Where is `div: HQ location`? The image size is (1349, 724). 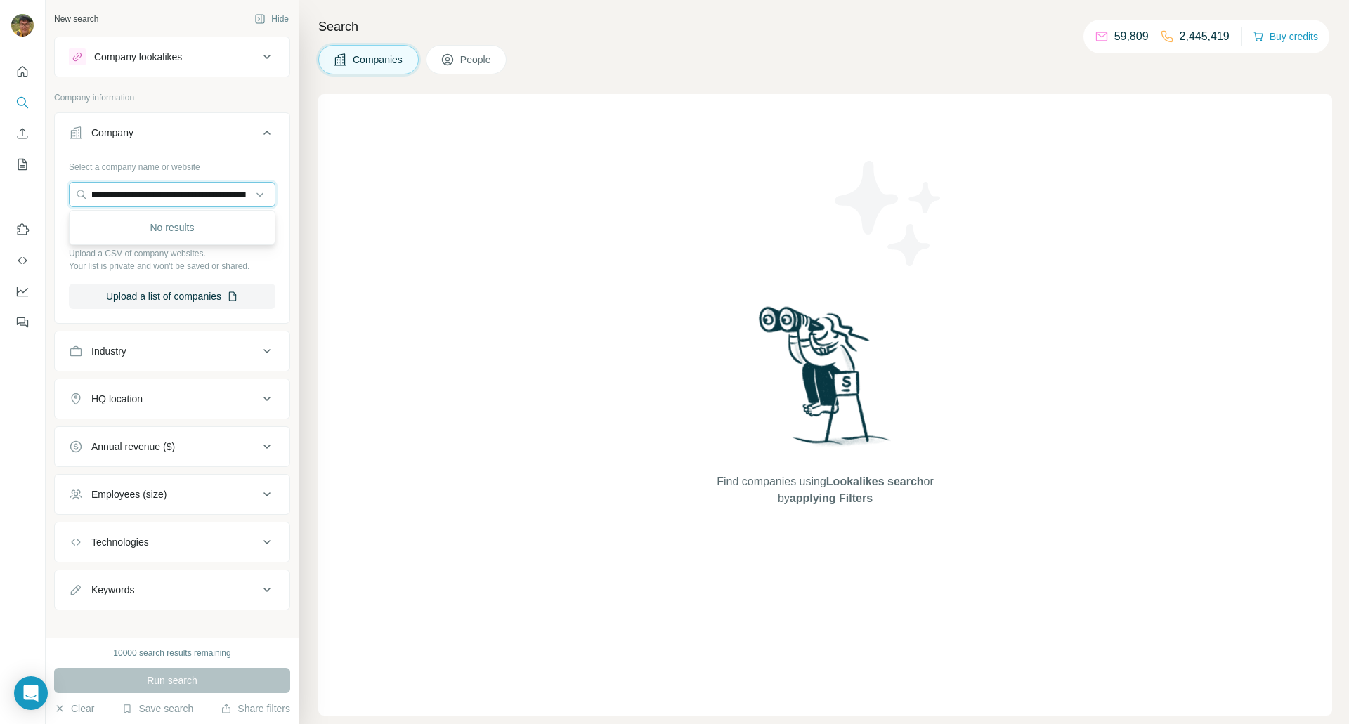
div: HQ location is located at coordinates (117, 399).